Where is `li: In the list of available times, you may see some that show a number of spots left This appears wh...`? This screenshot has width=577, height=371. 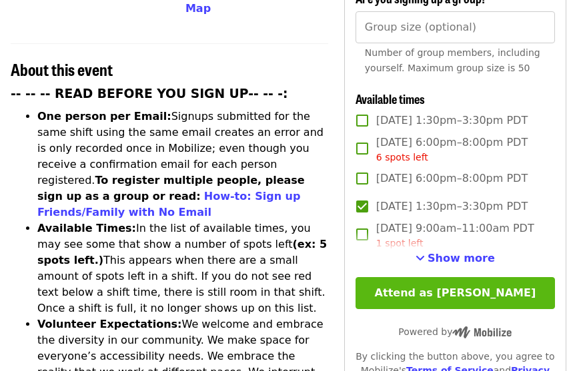
li: In the list of available times, you may see some that show a number of spots left This appears wh... is located at coordinates (183, 269).